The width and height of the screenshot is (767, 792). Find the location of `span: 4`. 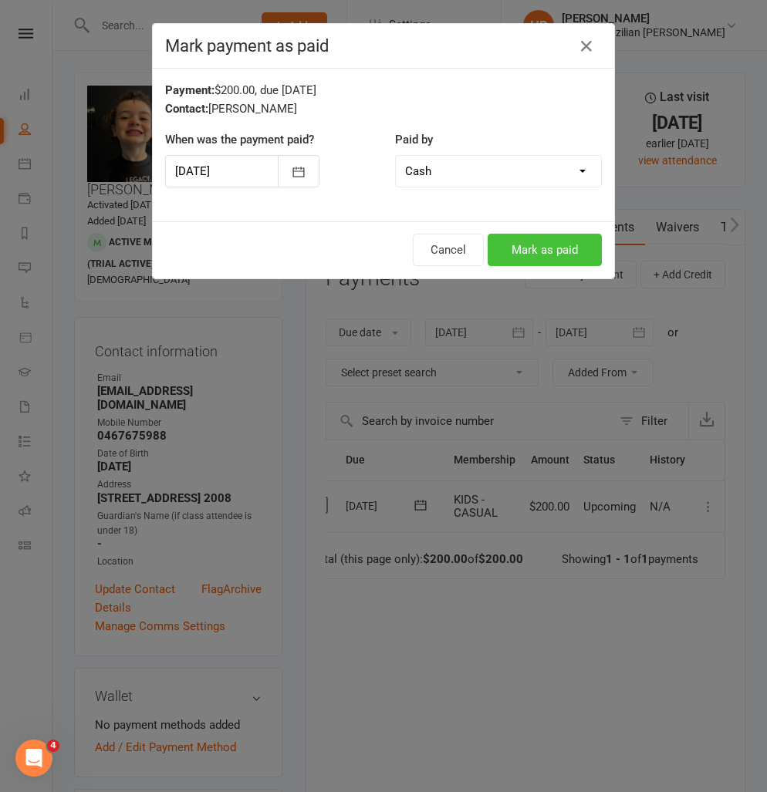

span: 4 is located at coordinates (53, 746).